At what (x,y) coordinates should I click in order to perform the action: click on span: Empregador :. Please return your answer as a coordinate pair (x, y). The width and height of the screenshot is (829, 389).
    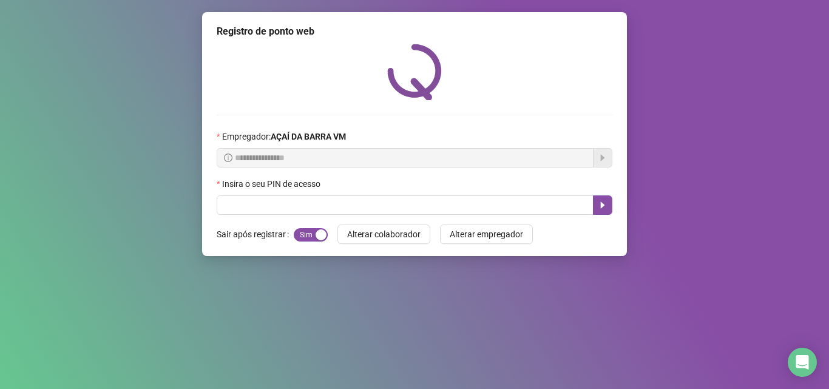
    Looking at the image, I should click on (284, 137).